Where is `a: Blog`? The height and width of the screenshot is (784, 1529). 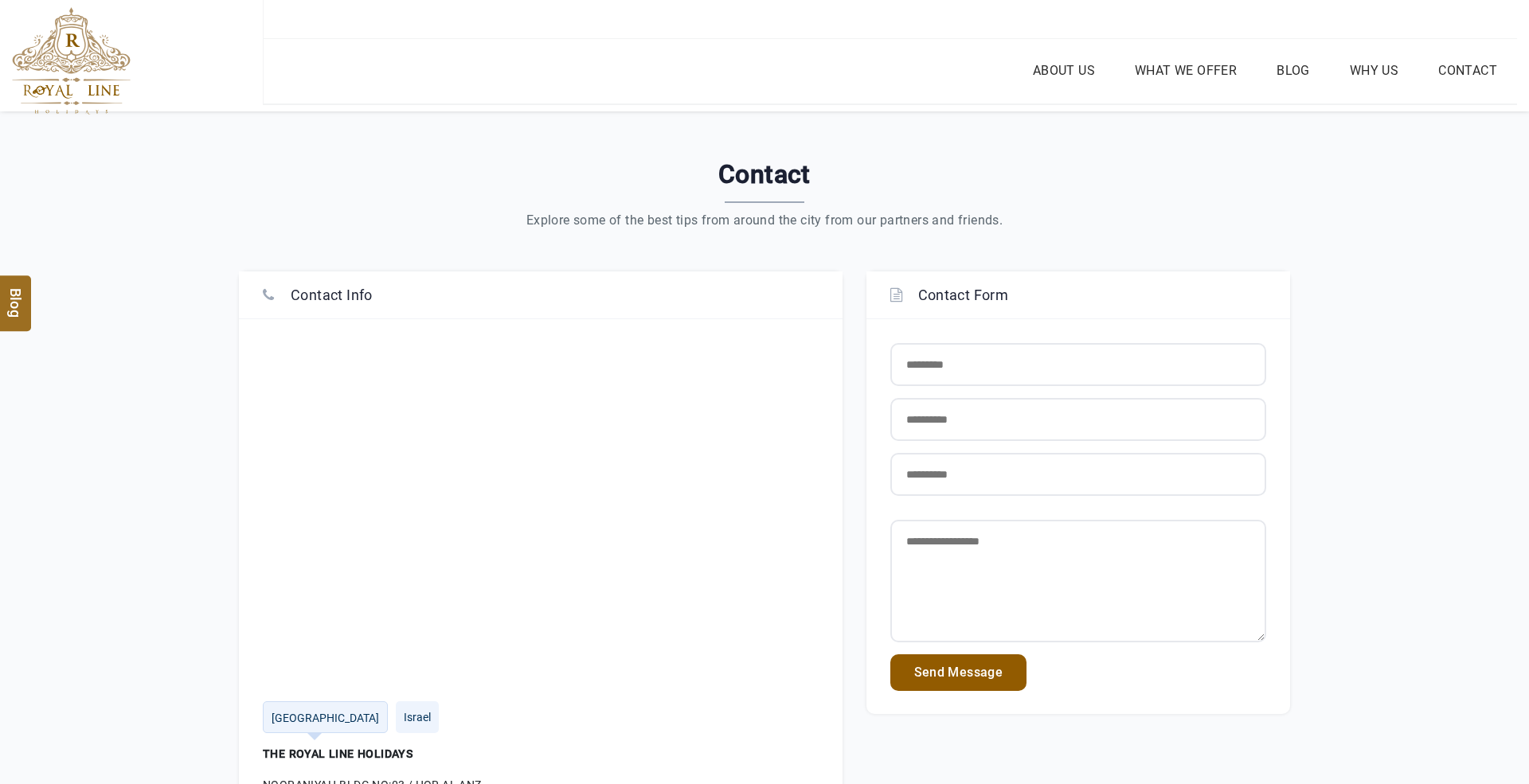
a: Blog is located at coordinates (1293, 70).